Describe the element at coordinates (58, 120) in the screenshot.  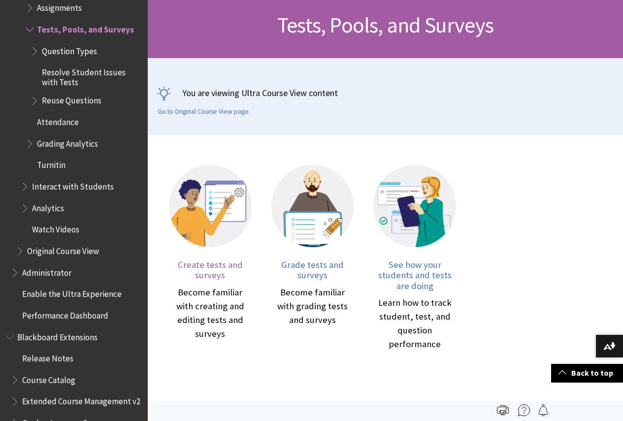
I see `span: Attendance` at that location.